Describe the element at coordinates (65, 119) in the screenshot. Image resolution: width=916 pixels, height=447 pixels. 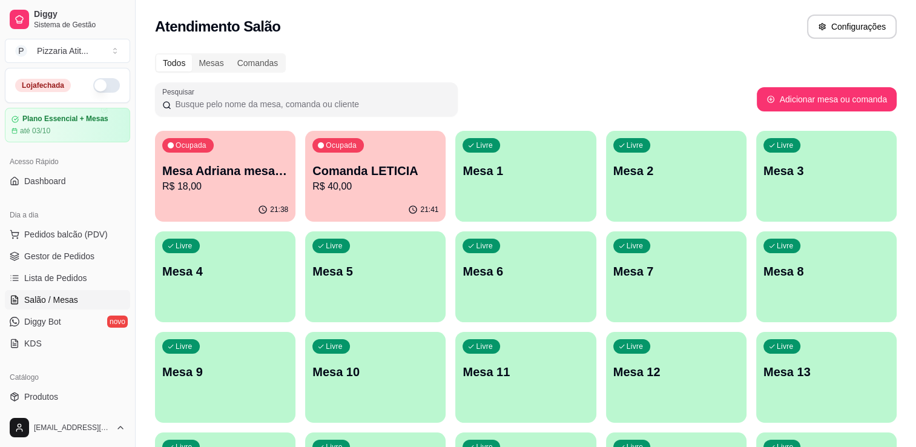
I see `article: Plano Essencial + Mesas` at that location.